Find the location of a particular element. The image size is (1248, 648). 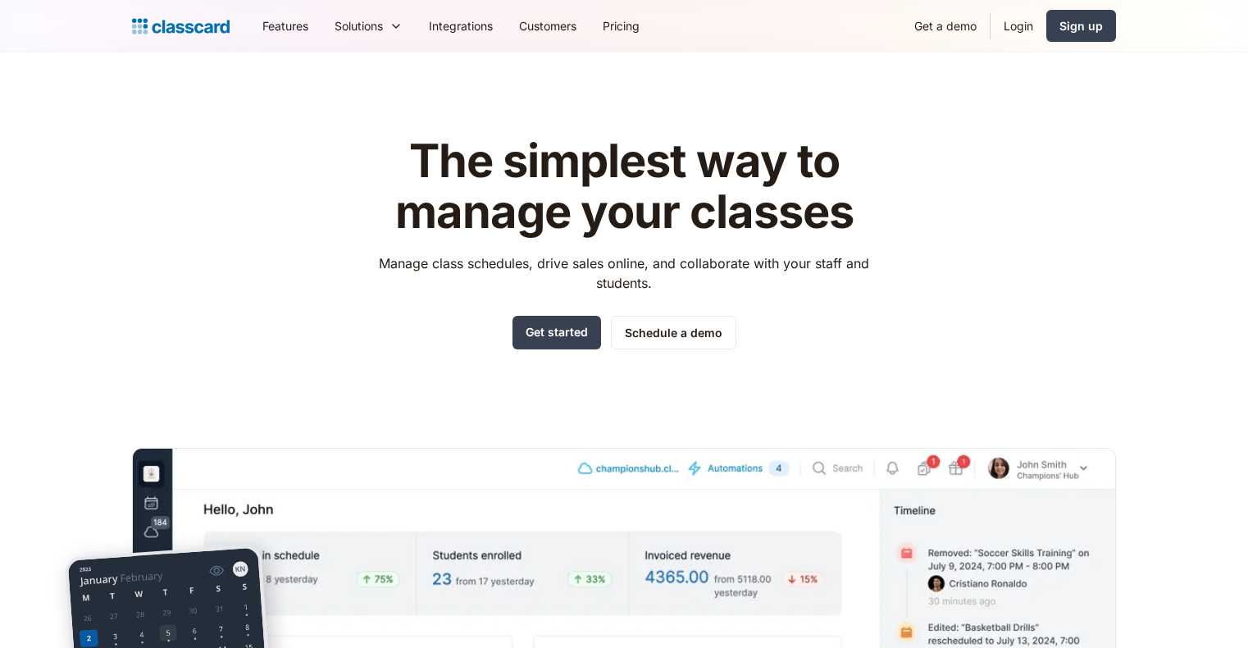

a: Schedule a demo is located at coordinates (673, 332).